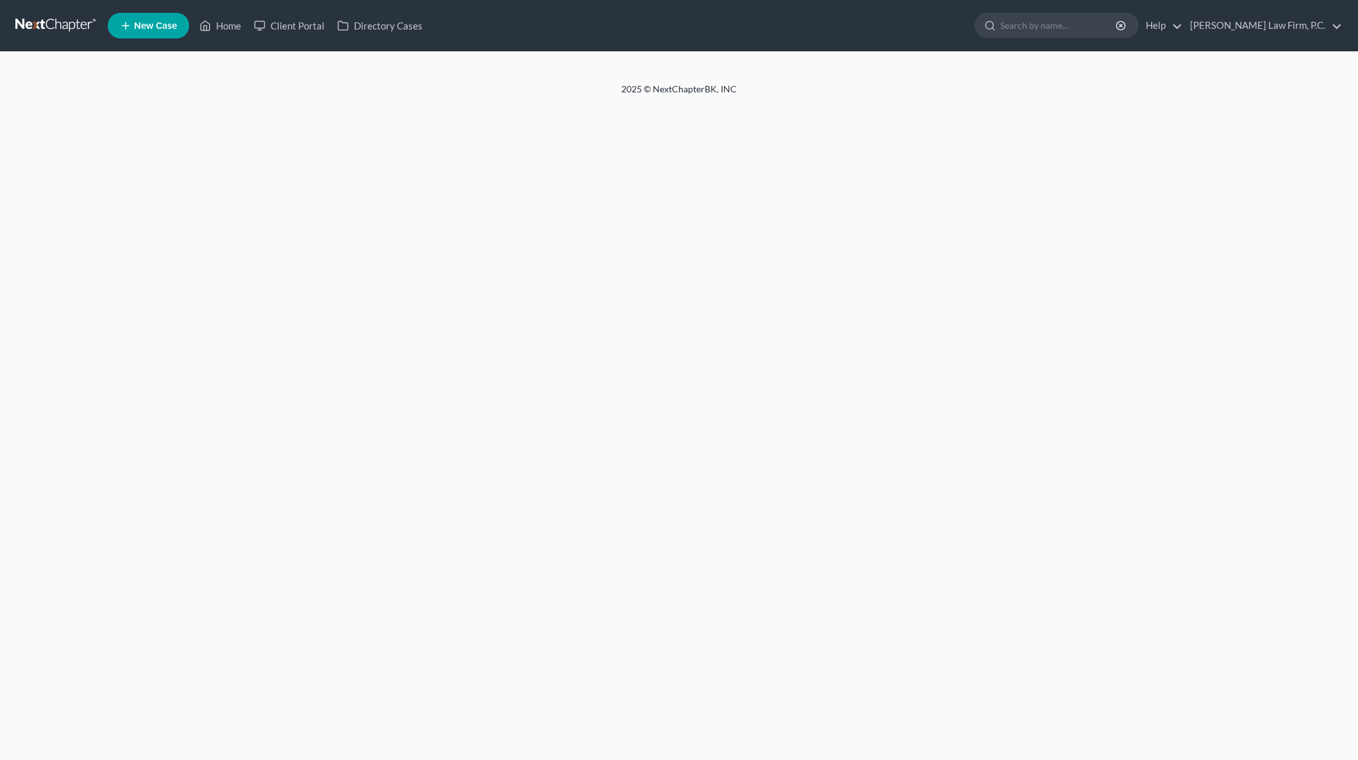  What do you see at coordinates (679, 94) in the screenshot?
I see `div: 2025 © NextChapterBK, INC` at bounding box center [679, 94].